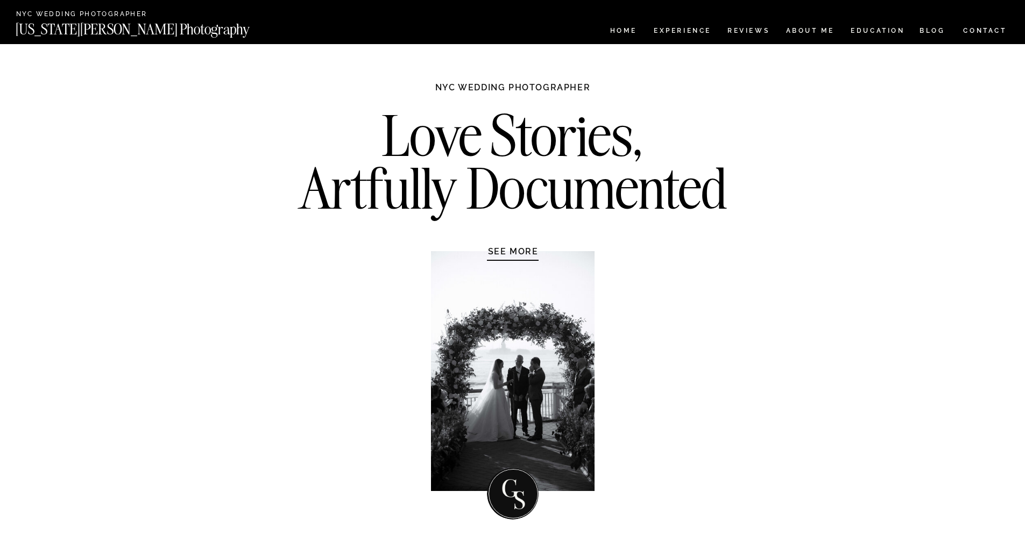  Describe the element at coordinates (932, 32) in the screenshot. I see `a: BLOG` at that location.